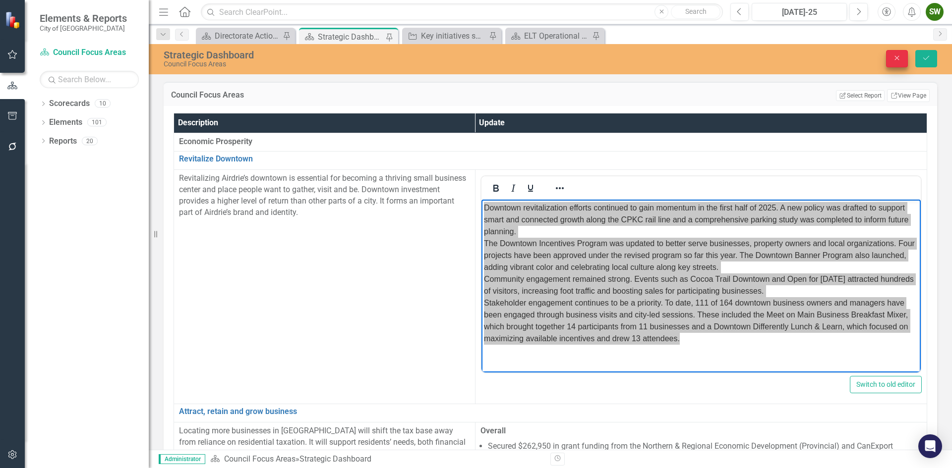  Describe the element at coordinates (89, 79) in the screenshot. I see `input: Search Below...` at that location.